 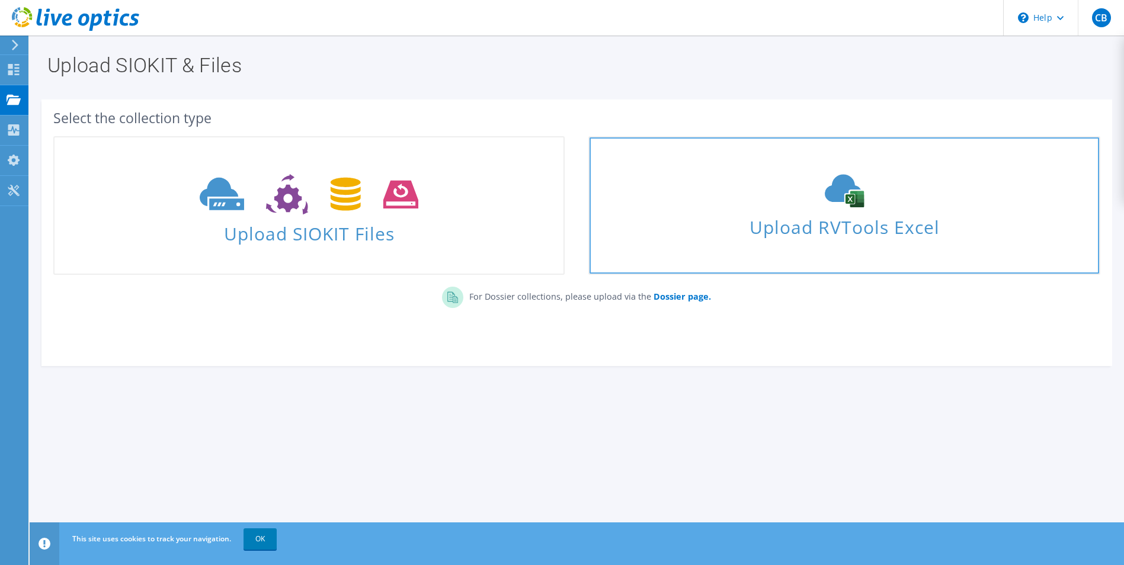 What do you see at coordinates (309, 230) in the screenshot?
I see `span: Upload SIOKIT Files` at bounding box center [309, 230].